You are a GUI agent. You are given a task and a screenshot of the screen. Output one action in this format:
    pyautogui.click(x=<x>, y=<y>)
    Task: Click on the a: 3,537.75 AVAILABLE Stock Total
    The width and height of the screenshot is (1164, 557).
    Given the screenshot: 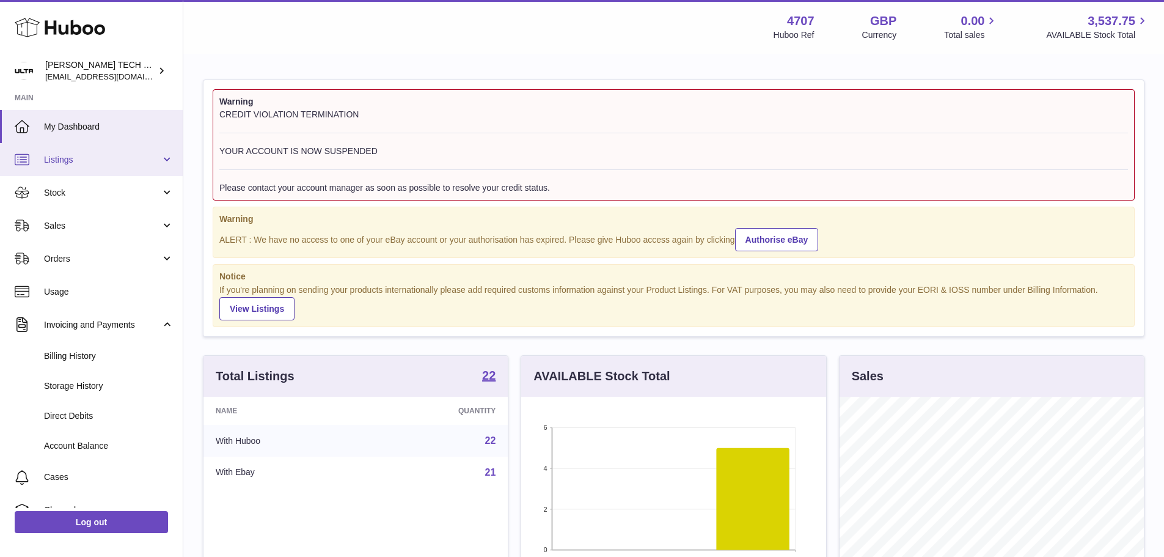 What is the action you would take?
    pyautogui.click(x=1097, y=27)
    